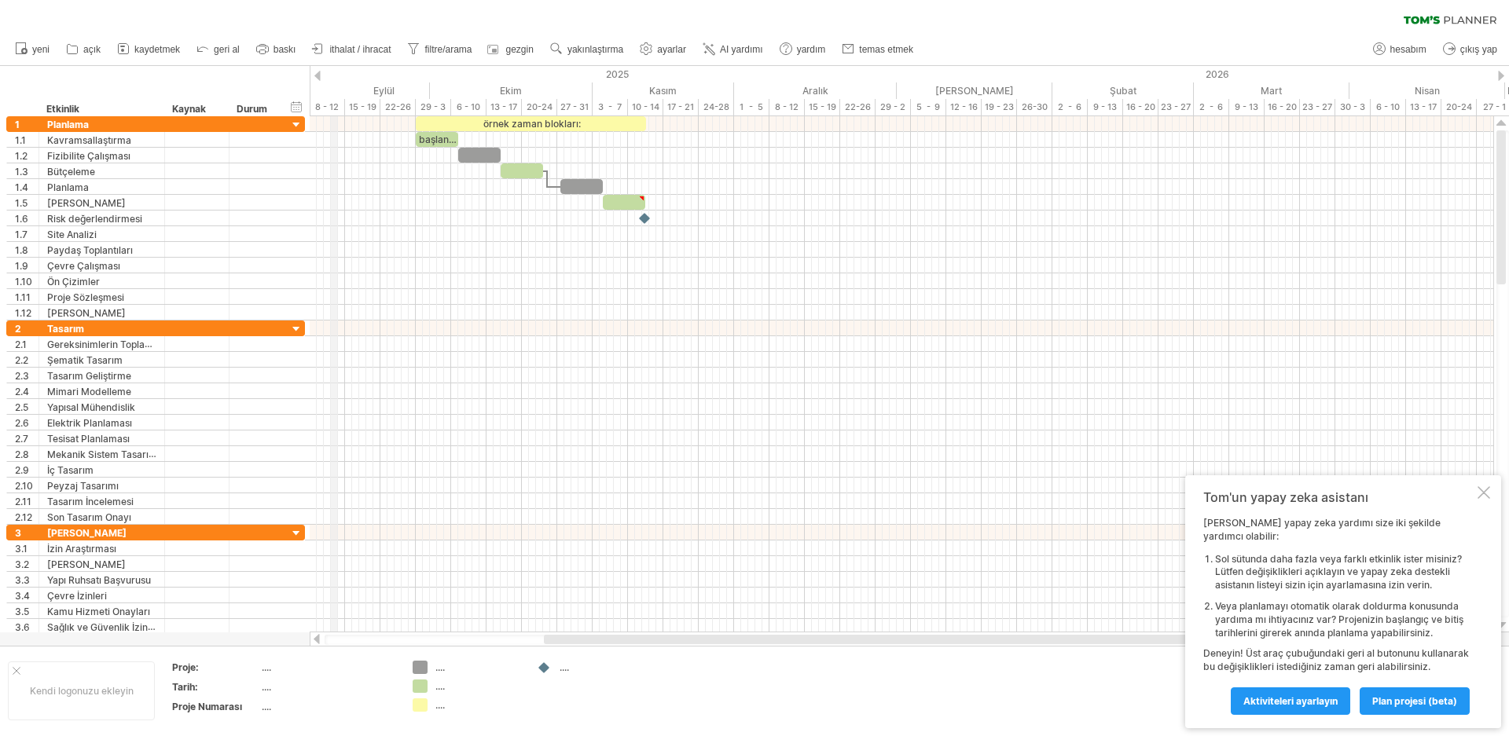  I want to click on font: 1.4, so click(21, 187).